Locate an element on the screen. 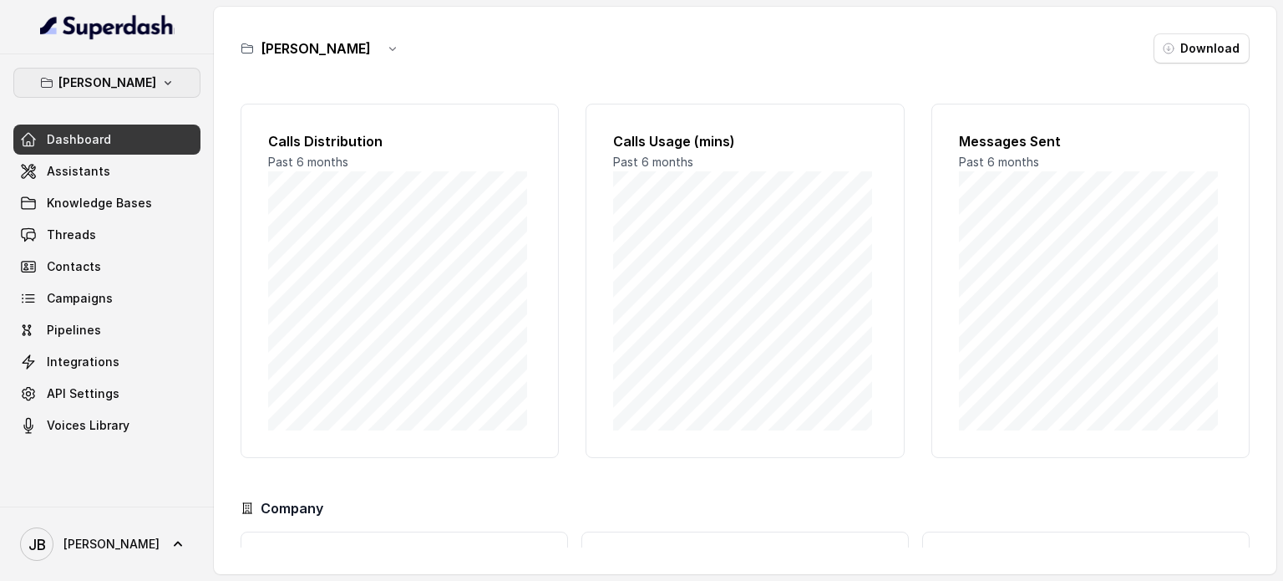 The width and height of the screenshot is (1283, 581). a: Assistants is located at coordinates (107, 171).